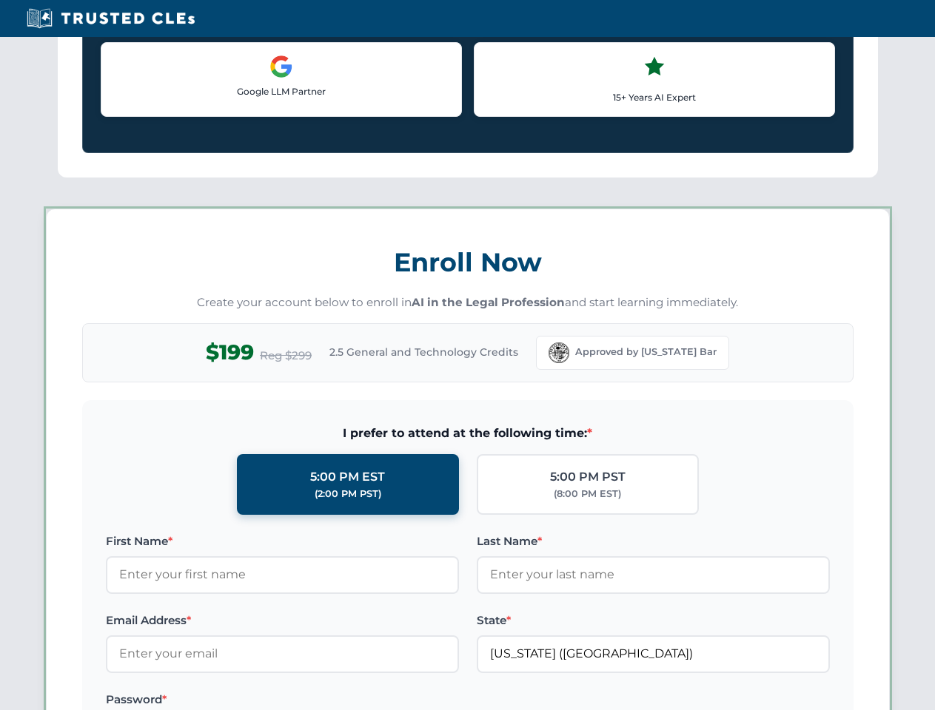 Image resolution: width=935 pixels, height=710 pixels. I want to click on div: 5:00 PM EST, so click(347, 477).